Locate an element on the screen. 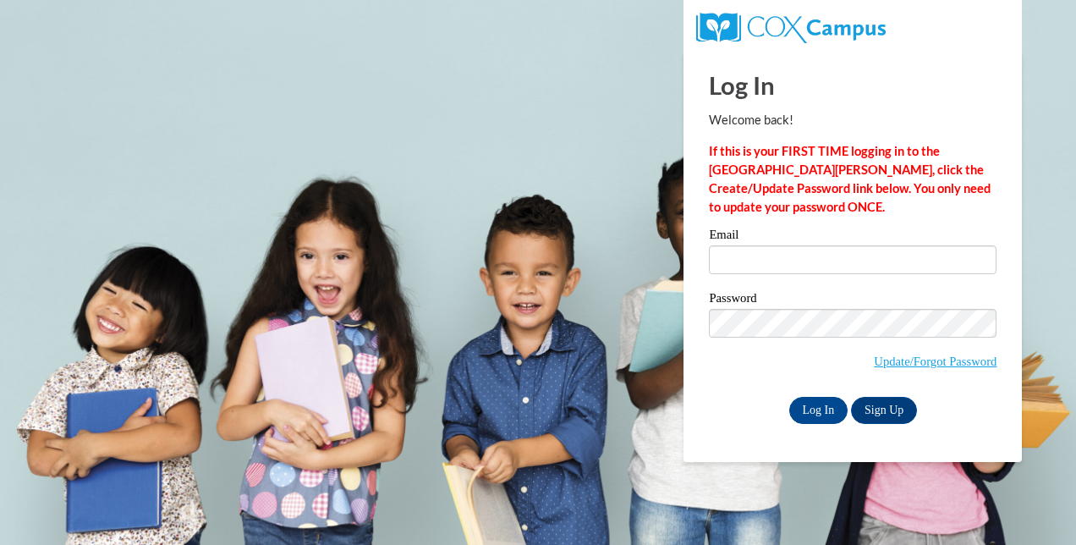 This screenshot has height=545, width=1076. a: Update/Forgot Password is located at coordinates (935, 361).